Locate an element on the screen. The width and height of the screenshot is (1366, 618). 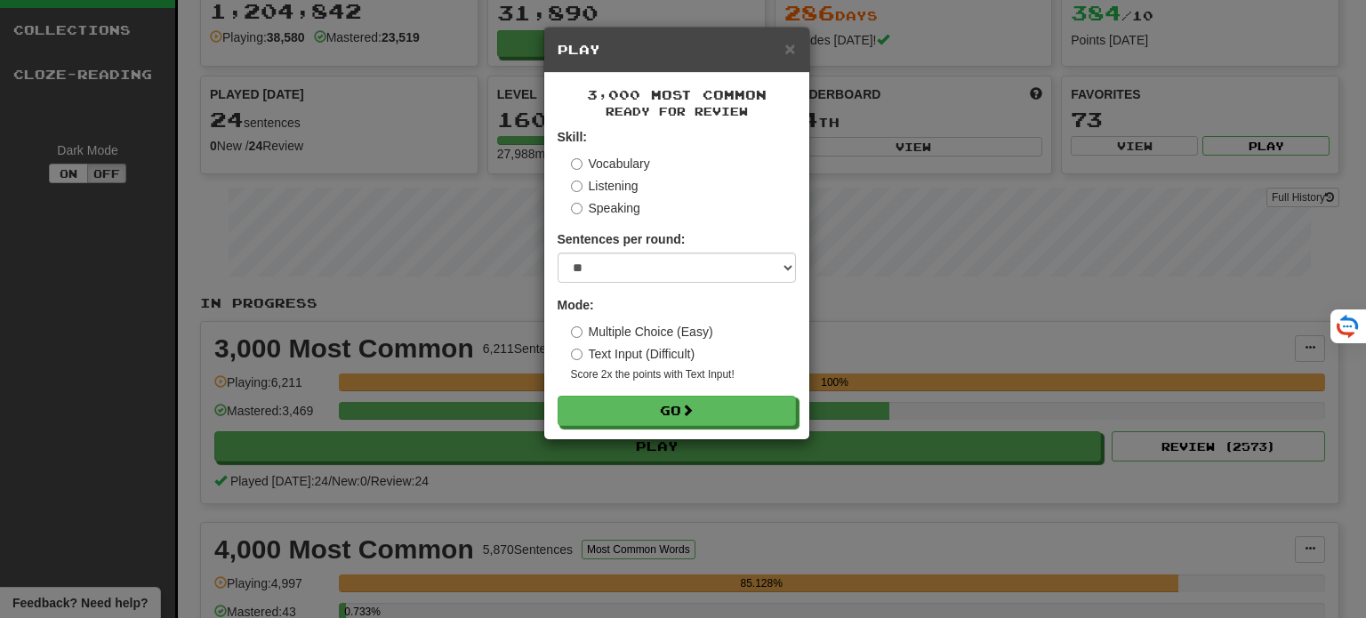
button: Close is located at coordinates (790, 48).